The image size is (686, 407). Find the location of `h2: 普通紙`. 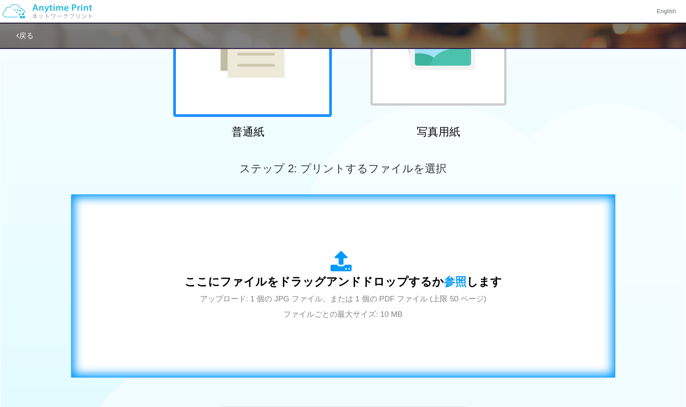

h2: 普通紙 is located at coordinates (248, 132).